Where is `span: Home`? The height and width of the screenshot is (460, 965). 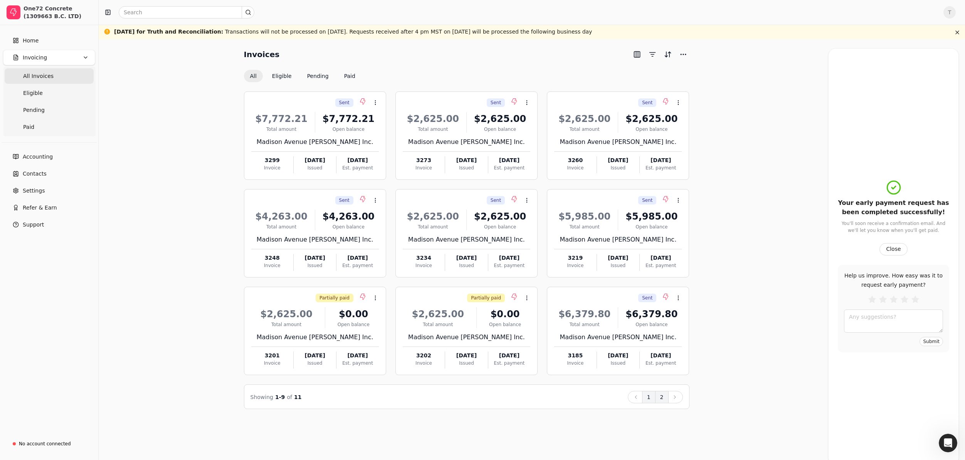
span: Home is located at coordinates (30, 40).